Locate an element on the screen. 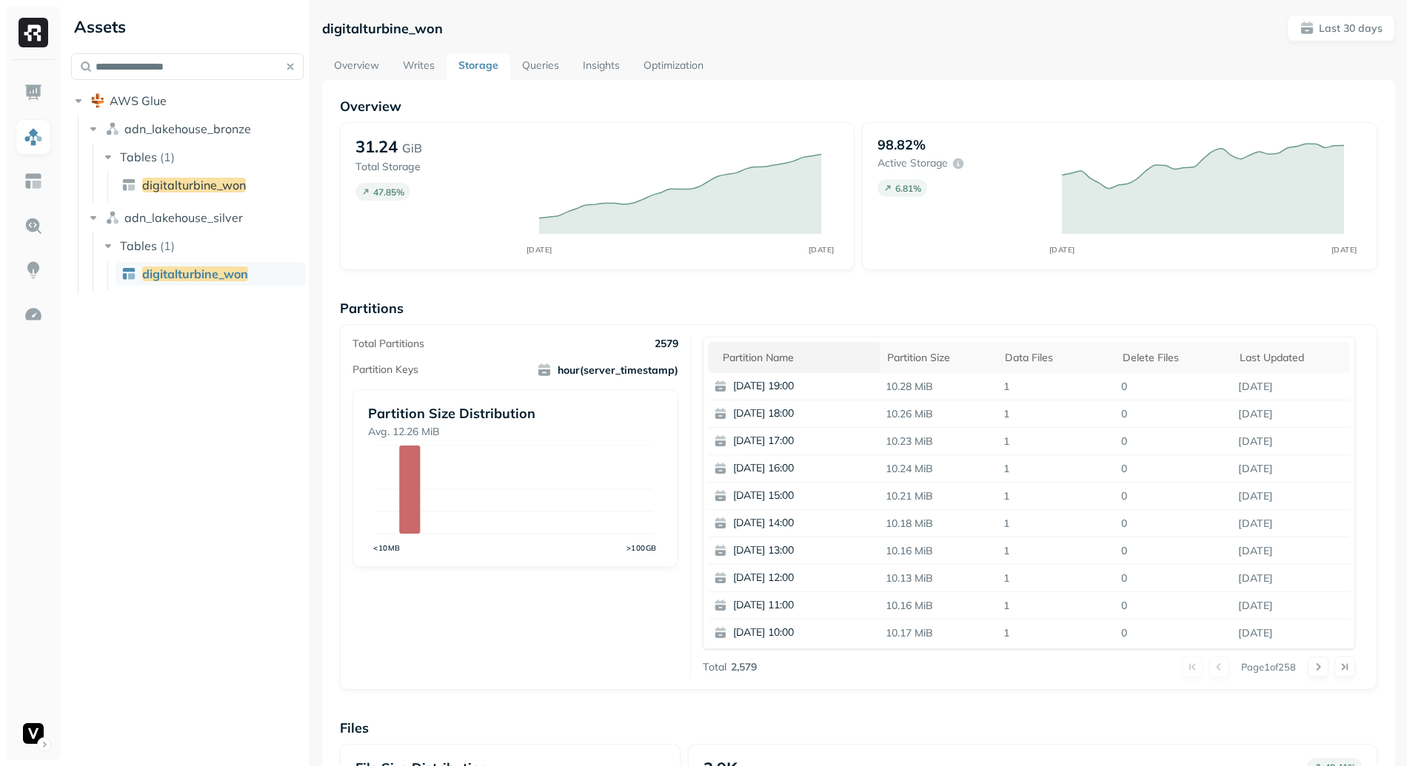  tspan: >100GB is located at coordinates (640, 548).